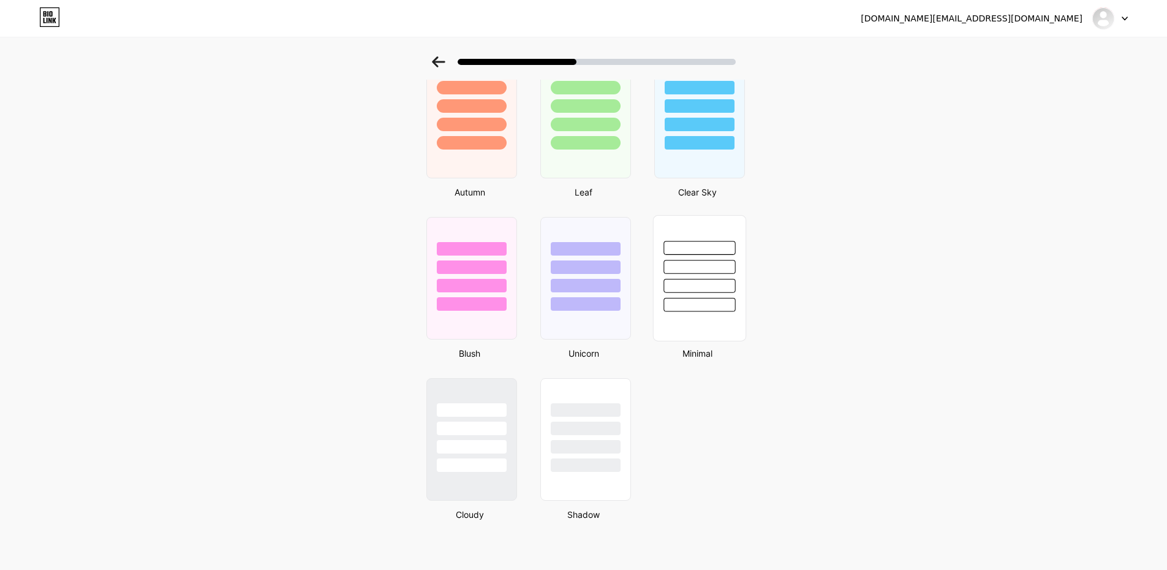  What do you see at coordinates (470, 353) in the screenshot?
I see `div: Blush` at bounding box center [470, 353].